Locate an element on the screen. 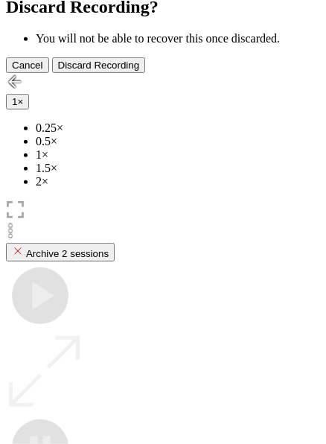 Image resolution: width=326 pixels, height=444 pixels. li: 1× is located at coordinates (178, 155).